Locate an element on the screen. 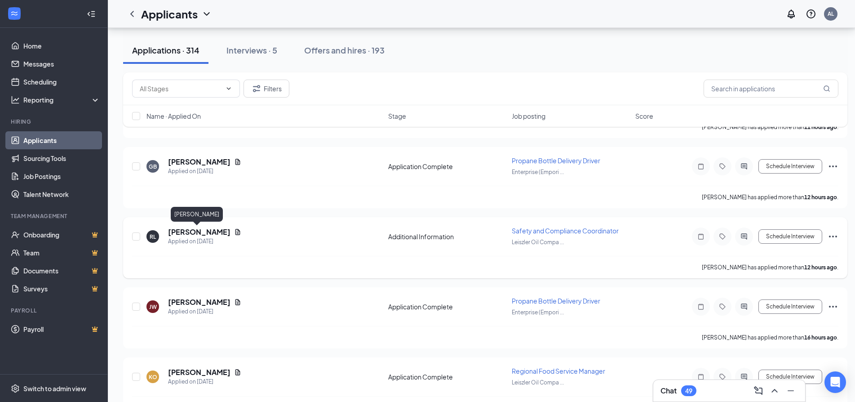 This screenshot has width=855, height=402. svg: Filter is located at coordinates (257, 89).